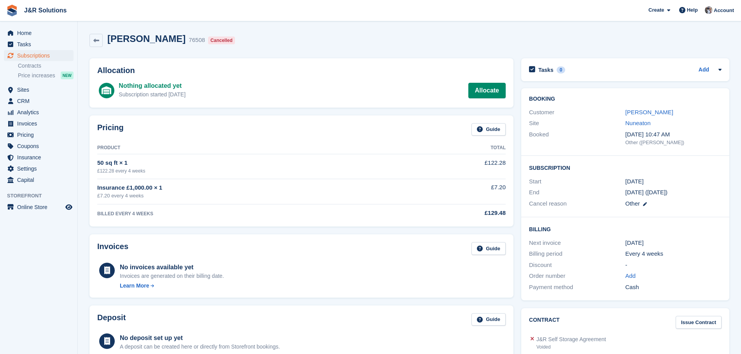  What do you see at coordinates (577, 204) in the screenshot?
I see `div: Cancel reason` at bounding box center [577, 204].